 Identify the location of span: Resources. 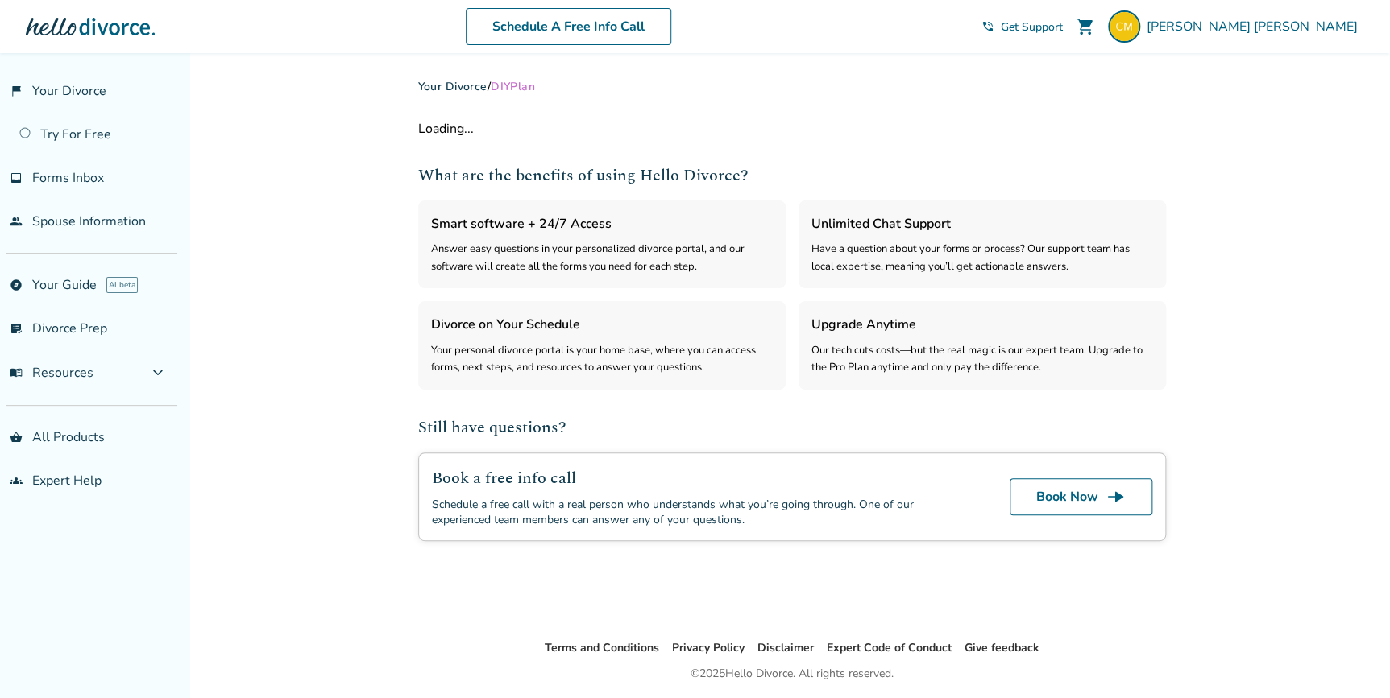
(52, 373).